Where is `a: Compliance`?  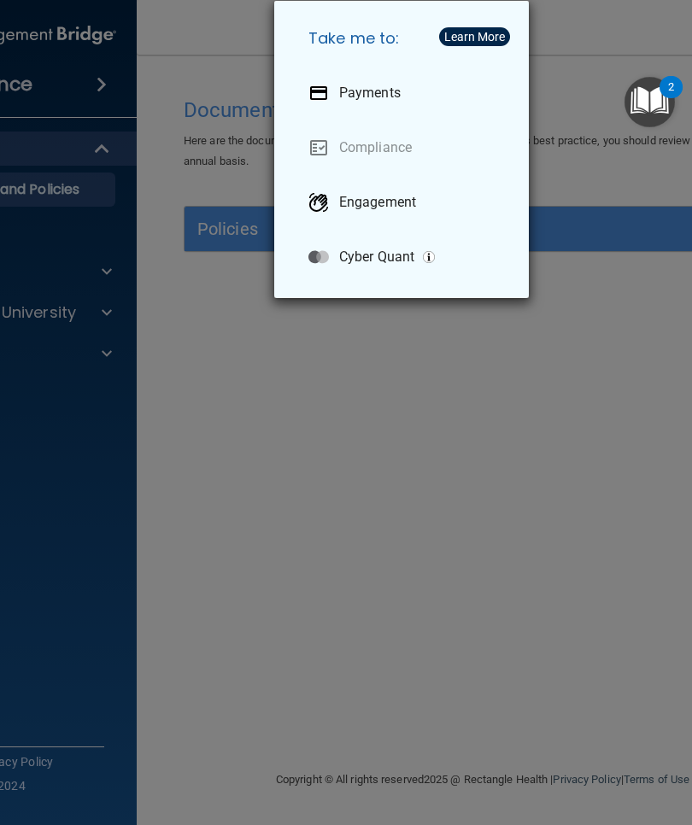 a: Compliance is located at coordinates (405, 148).